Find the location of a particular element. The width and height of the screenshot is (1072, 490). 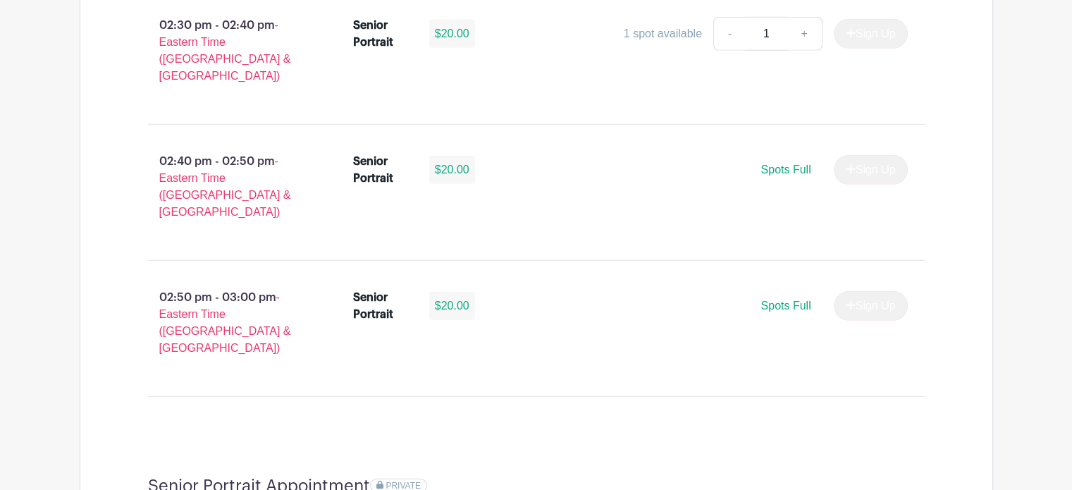

p: 02:30 pm - 02:40 pm is located at coordinates (228, 51).